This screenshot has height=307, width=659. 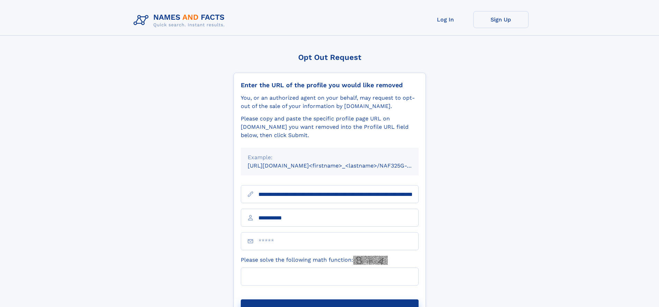 What do you see at coordinates (181, 20) in the screenshot?
I see `img: Logo Names and Facts` at bounding box center [181, 20].